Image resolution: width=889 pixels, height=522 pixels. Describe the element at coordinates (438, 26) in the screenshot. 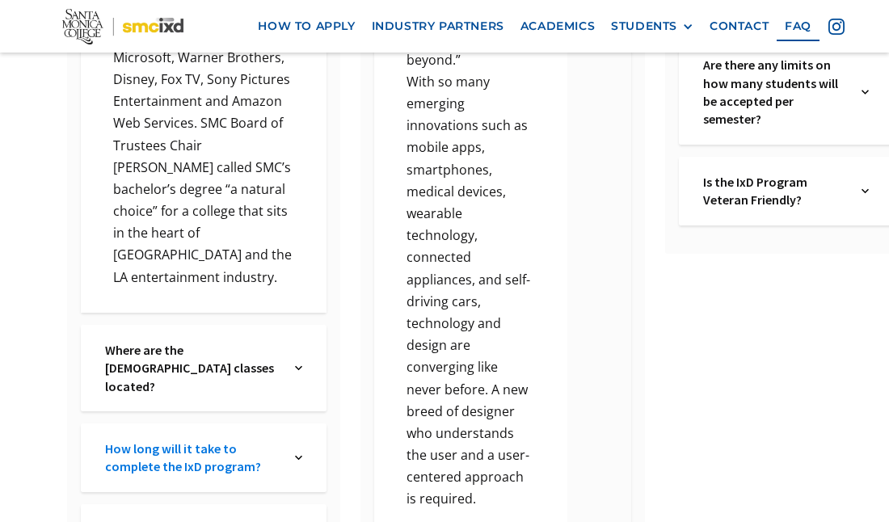

I see `a: industry partners` at that location.